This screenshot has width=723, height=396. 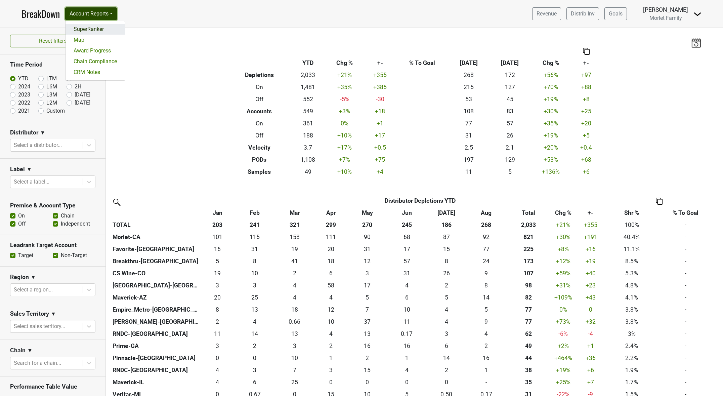 I want to click on td: 4.8%, so click(x=632, y=285).